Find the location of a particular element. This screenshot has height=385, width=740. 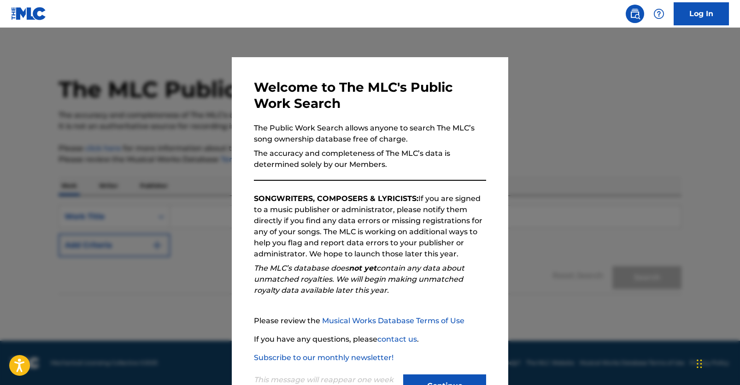

p: If you have any questions, please . is located at coordinates (370, 339).